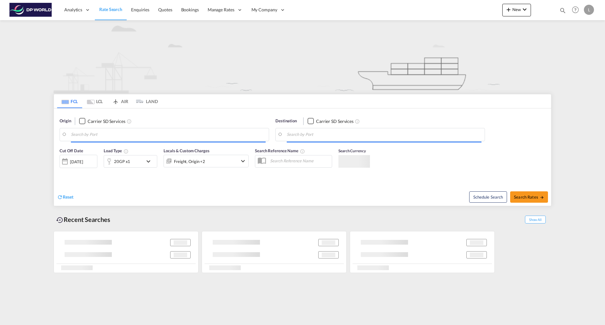  Describe the element at coordinates (71, 151) in the screenshot. I see `span: Cut Off Date` at that location.